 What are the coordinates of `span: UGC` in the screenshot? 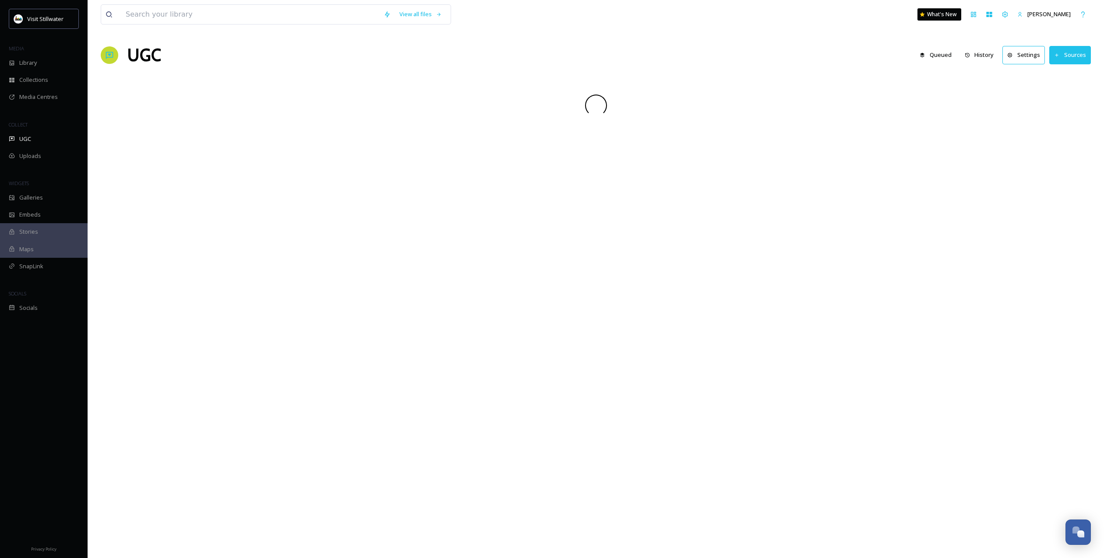 It's located at (25, 139).